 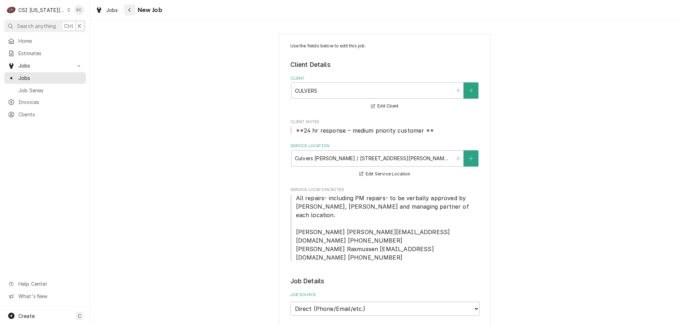 I want to click on div: Service Location Notes, so click(x=385, y=224).